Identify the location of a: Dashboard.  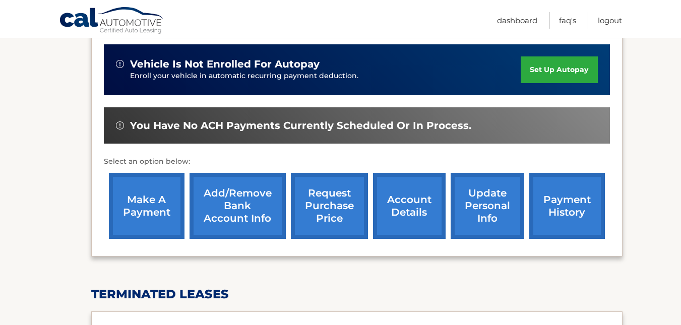
(517, 20).